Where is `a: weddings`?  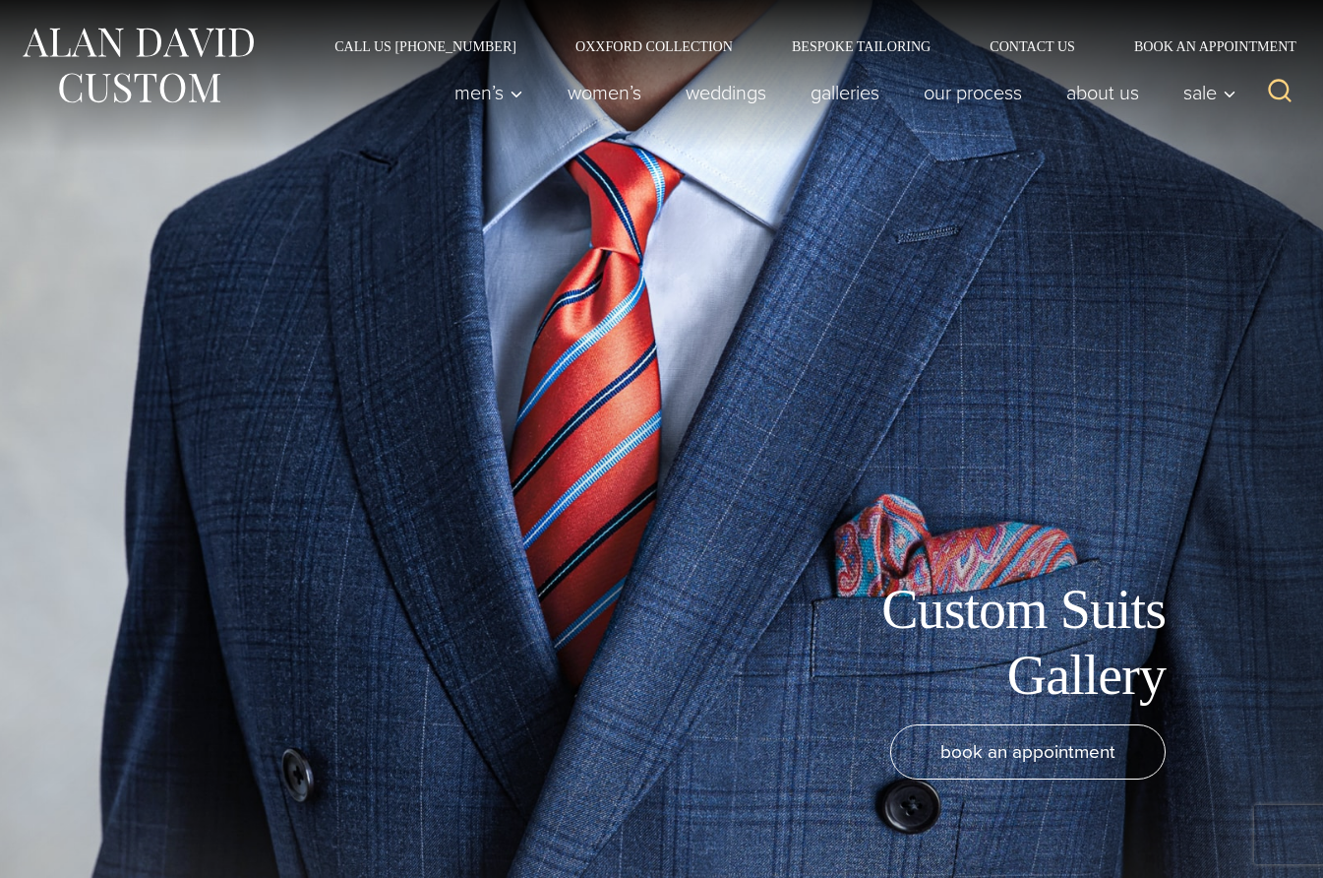 a: weddings is located at coordinates (726, 92).